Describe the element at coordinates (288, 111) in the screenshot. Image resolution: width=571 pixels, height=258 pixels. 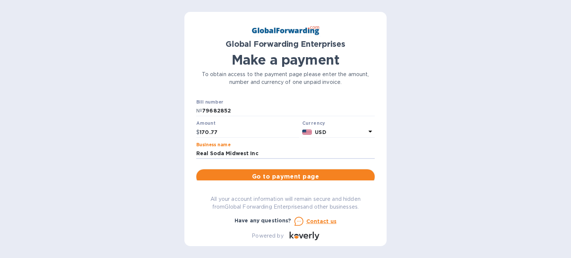
I see `input: Enter bill number` at that location.